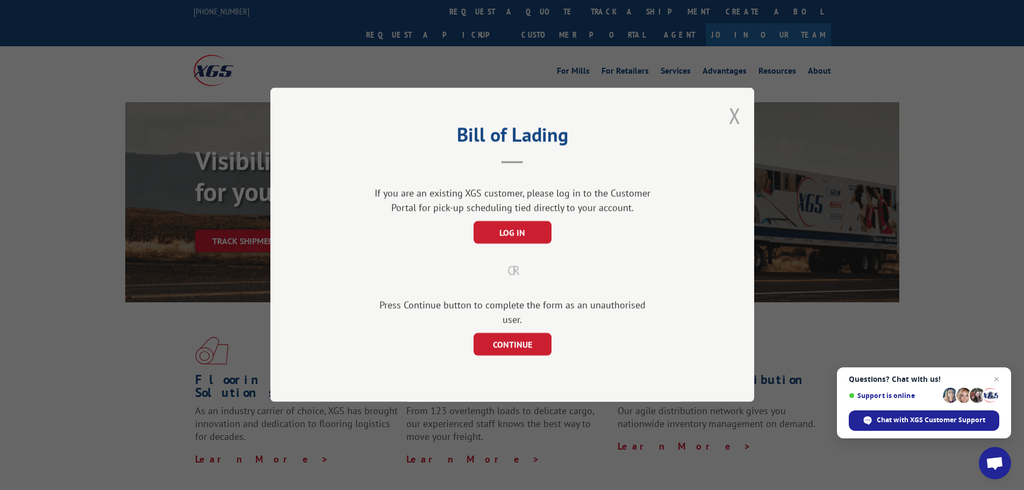  What do you see at coordinates (512, 233) in the screenshot?
I see `button: LOG IN` at bounding box center [512, 233].